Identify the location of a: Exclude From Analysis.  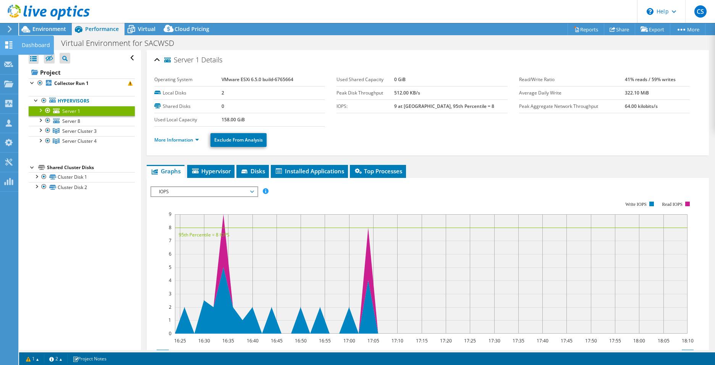
(238, 140).